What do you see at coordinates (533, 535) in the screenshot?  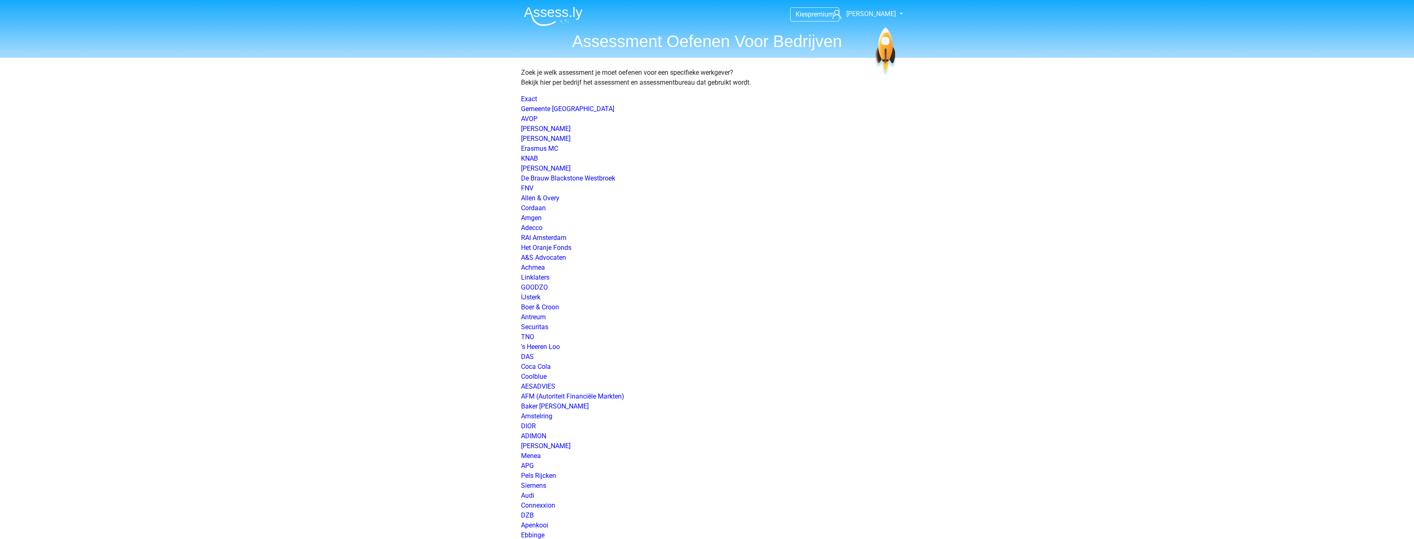 I see `a: Ebbinge` at bounding box center [533, 535].